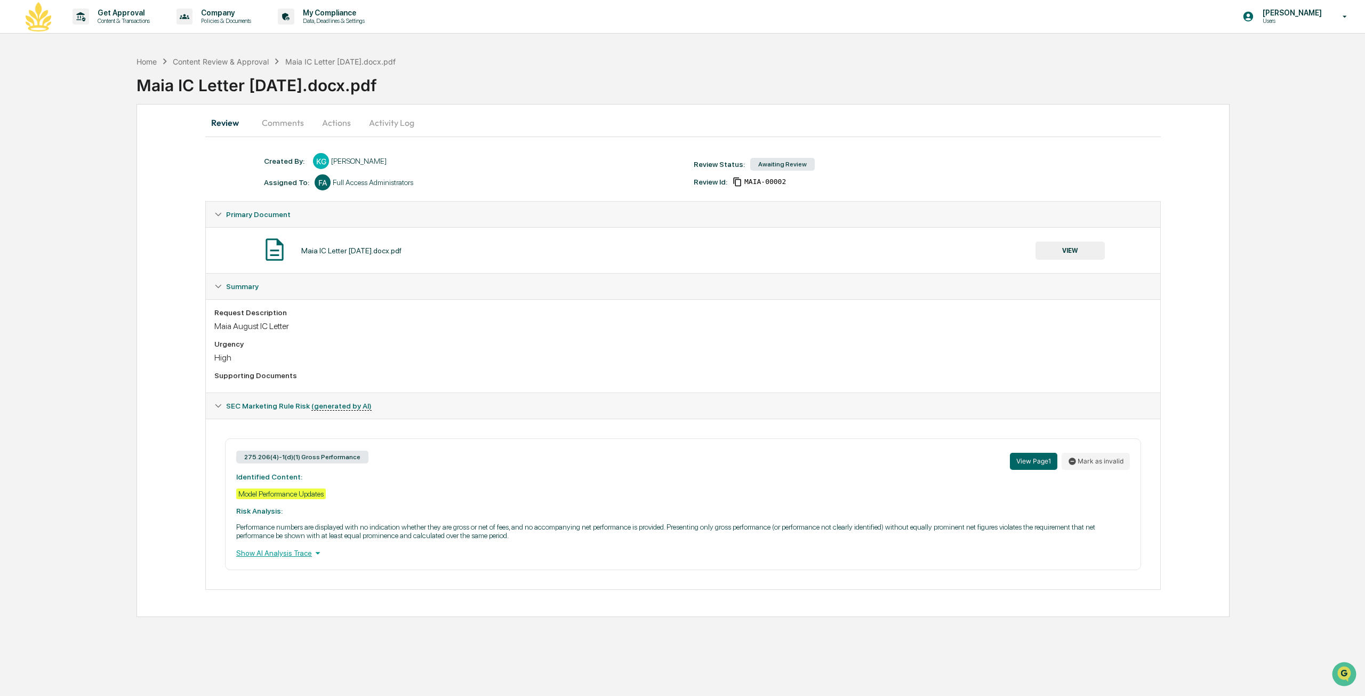 This screenshot has width=1365, height=696. I want to click on div: Urgency, so click(683, 344).